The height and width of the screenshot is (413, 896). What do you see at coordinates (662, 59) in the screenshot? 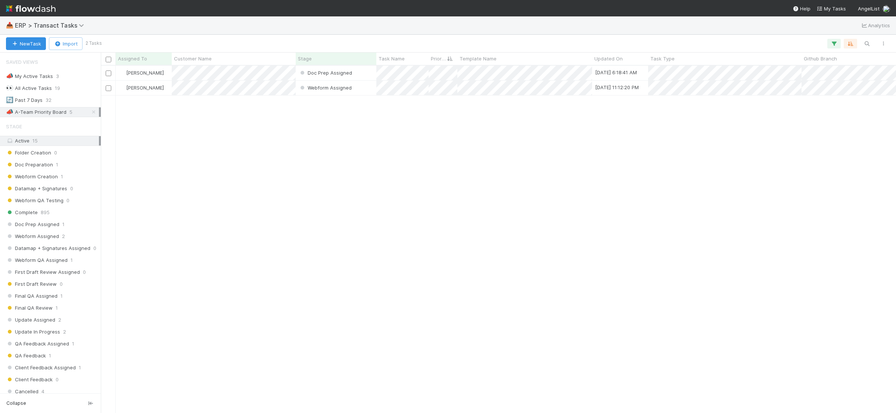
I see `span: Task Type` at bounding box center [662, 59].